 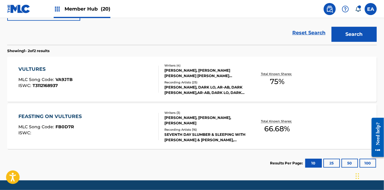 I want to click on button: 10, so click(x=313, y=163).